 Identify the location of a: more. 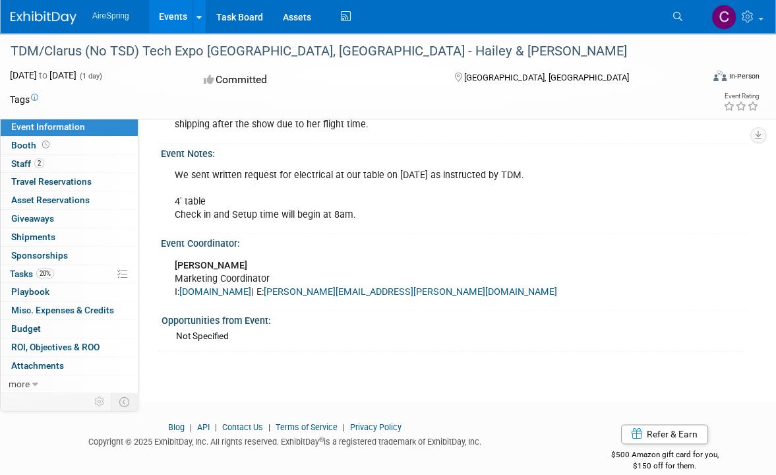
(69, 384).